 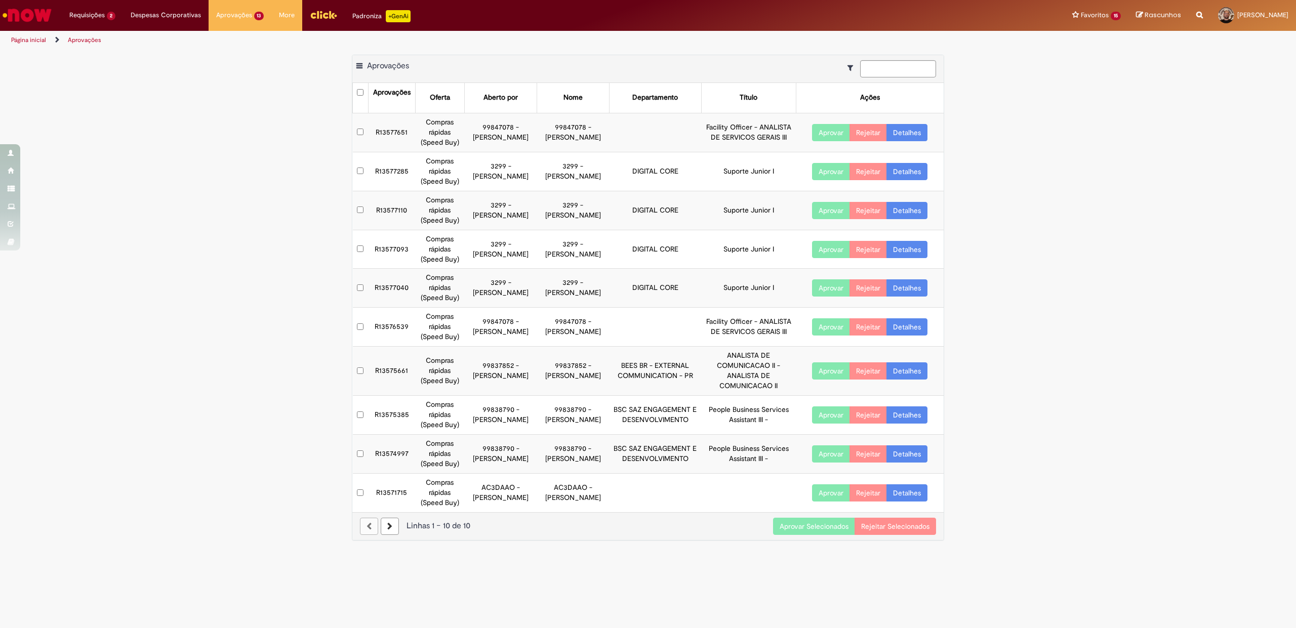 I want to click on th: Aprovações, so click(x=391, y=98).